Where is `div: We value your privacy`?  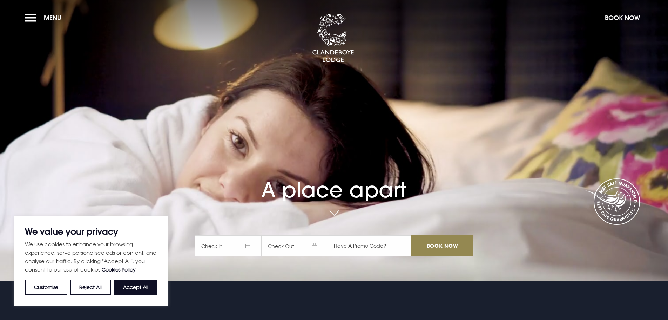
div: We value your privacy is located at coordinates (91, 261).